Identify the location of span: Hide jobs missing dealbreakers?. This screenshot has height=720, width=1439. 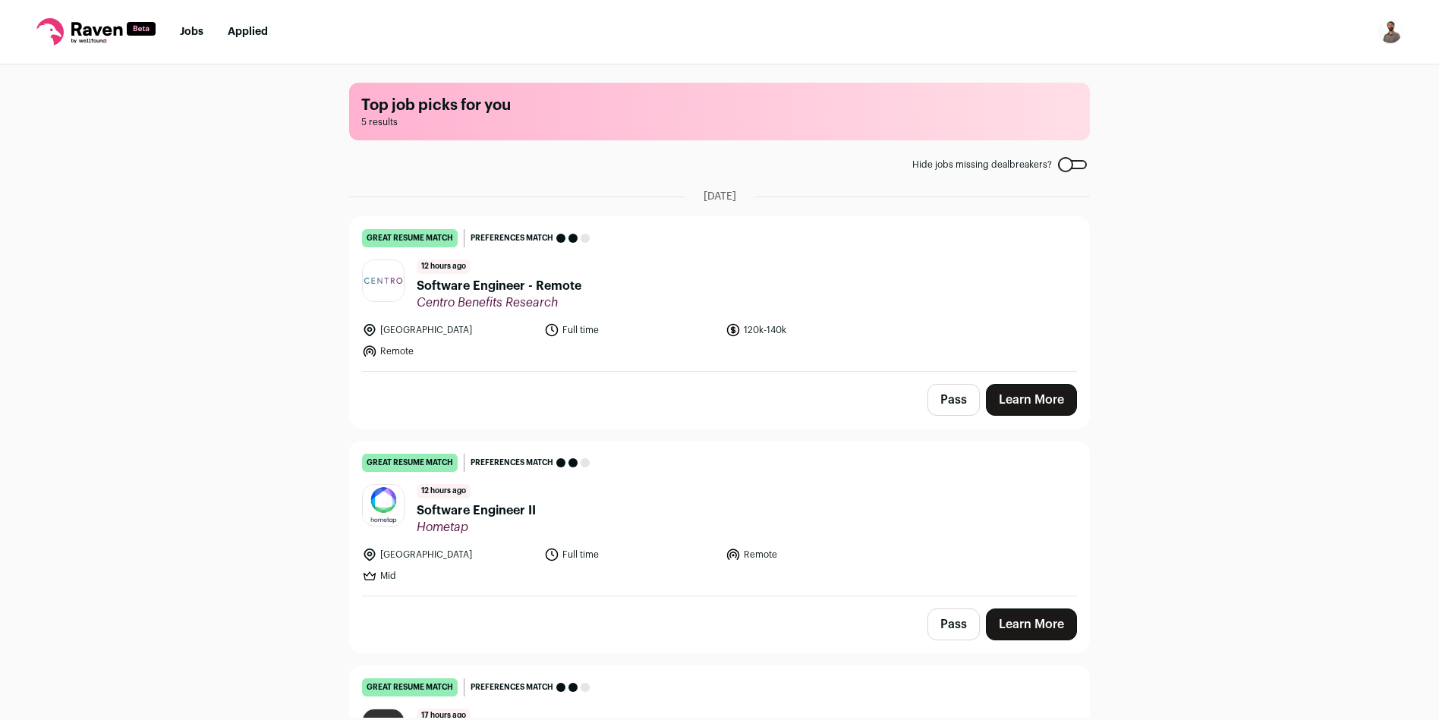
(982, 165).